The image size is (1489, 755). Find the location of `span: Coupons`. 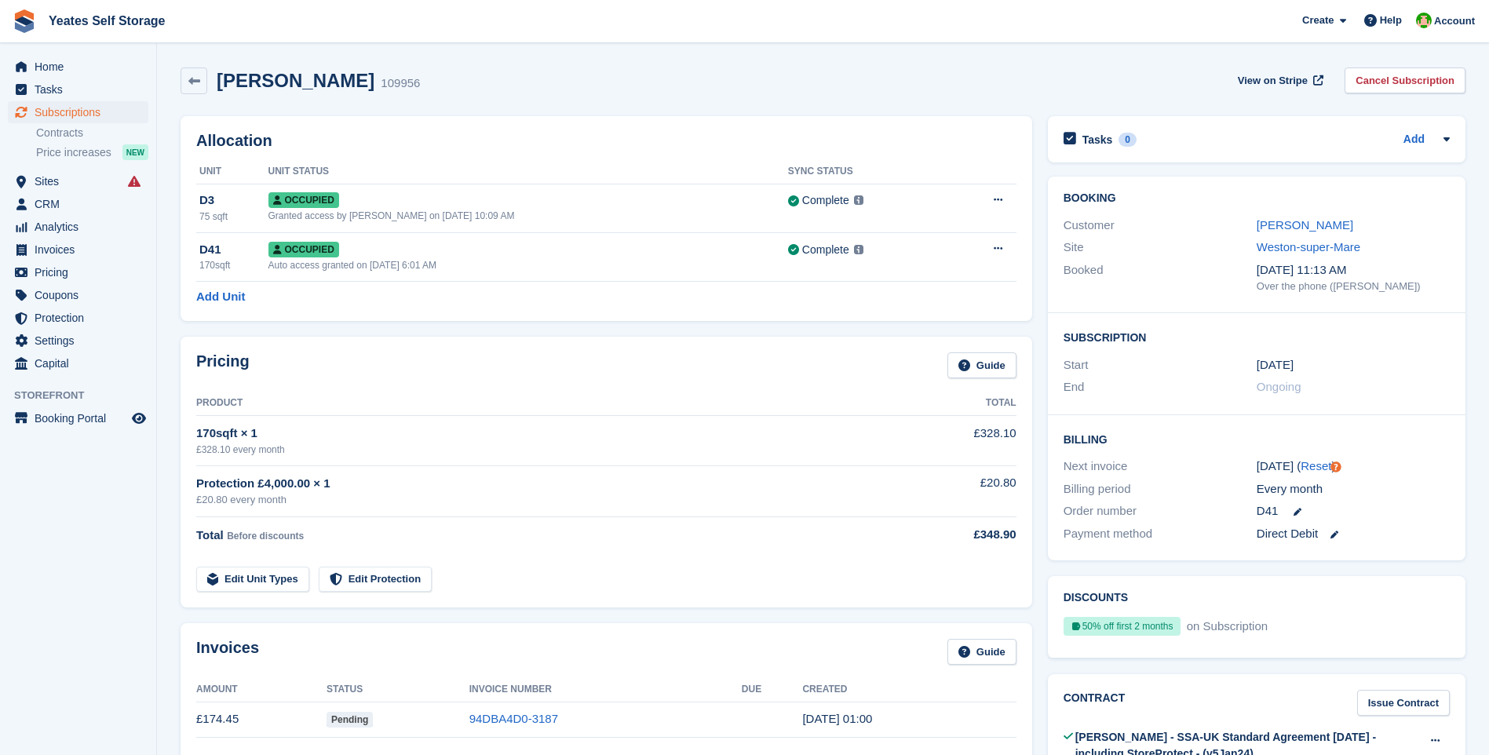

span: Coupons is located at coordinates (82, 295).